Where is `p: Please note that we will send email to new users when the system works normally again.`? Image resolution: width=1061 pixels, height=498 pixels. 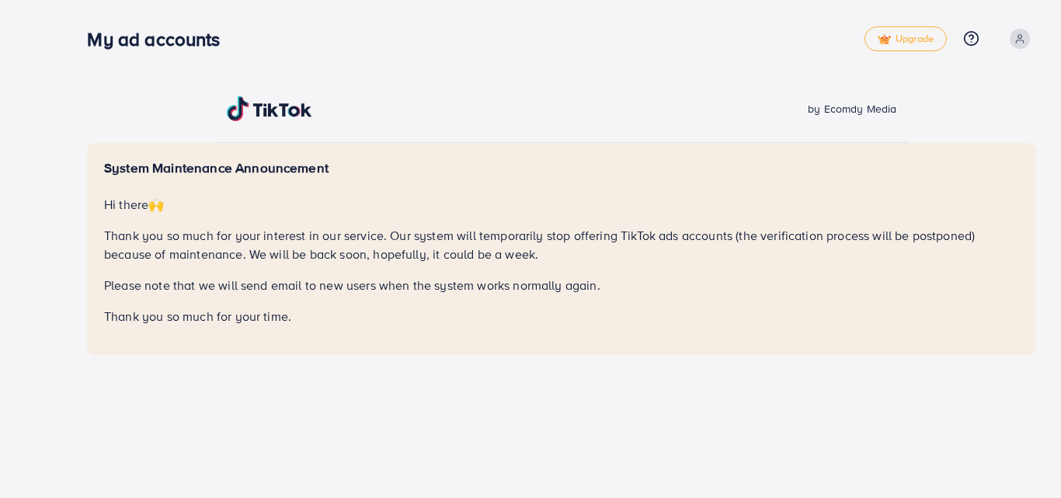
p: Please note that we will send email to new users when the system works normally again. is located at coordinates (561, 285).